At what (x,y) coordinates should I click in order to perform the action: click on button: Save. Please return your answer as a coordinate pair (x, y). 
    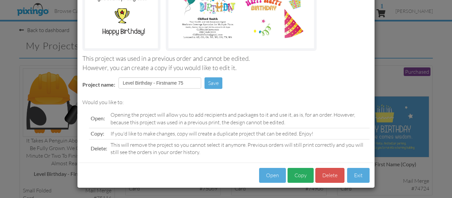
    Looking at the image, I should click on (214, 83).